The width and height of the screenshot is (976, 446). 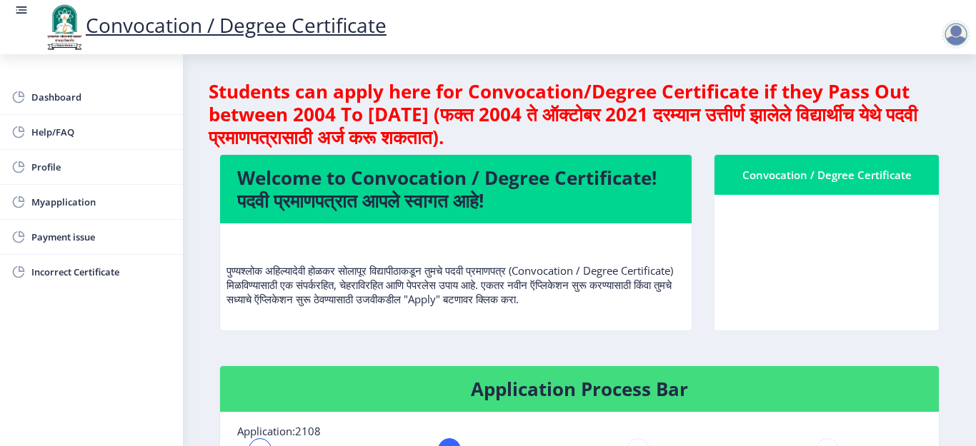 I want to click on span: Profile, so click(x=101, y=167).